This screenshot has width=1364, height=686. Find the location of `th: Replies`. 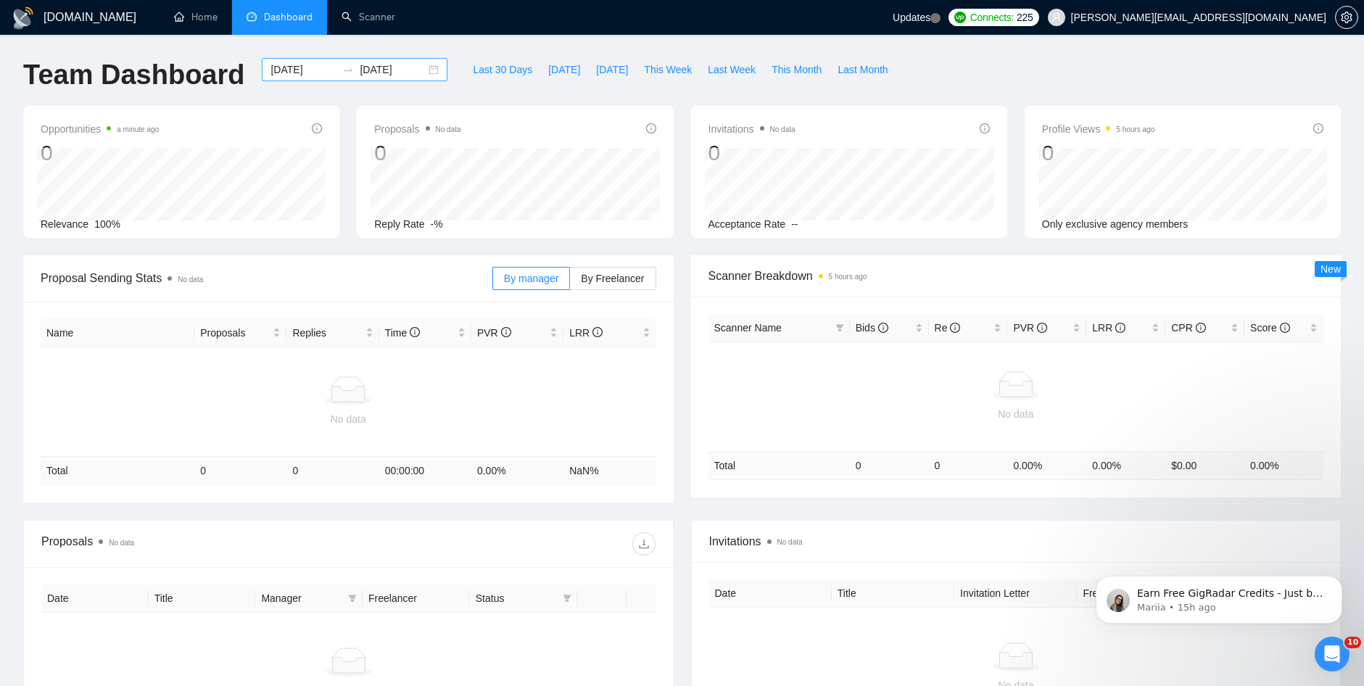

th: Replies is located at coordinates (332, 333).